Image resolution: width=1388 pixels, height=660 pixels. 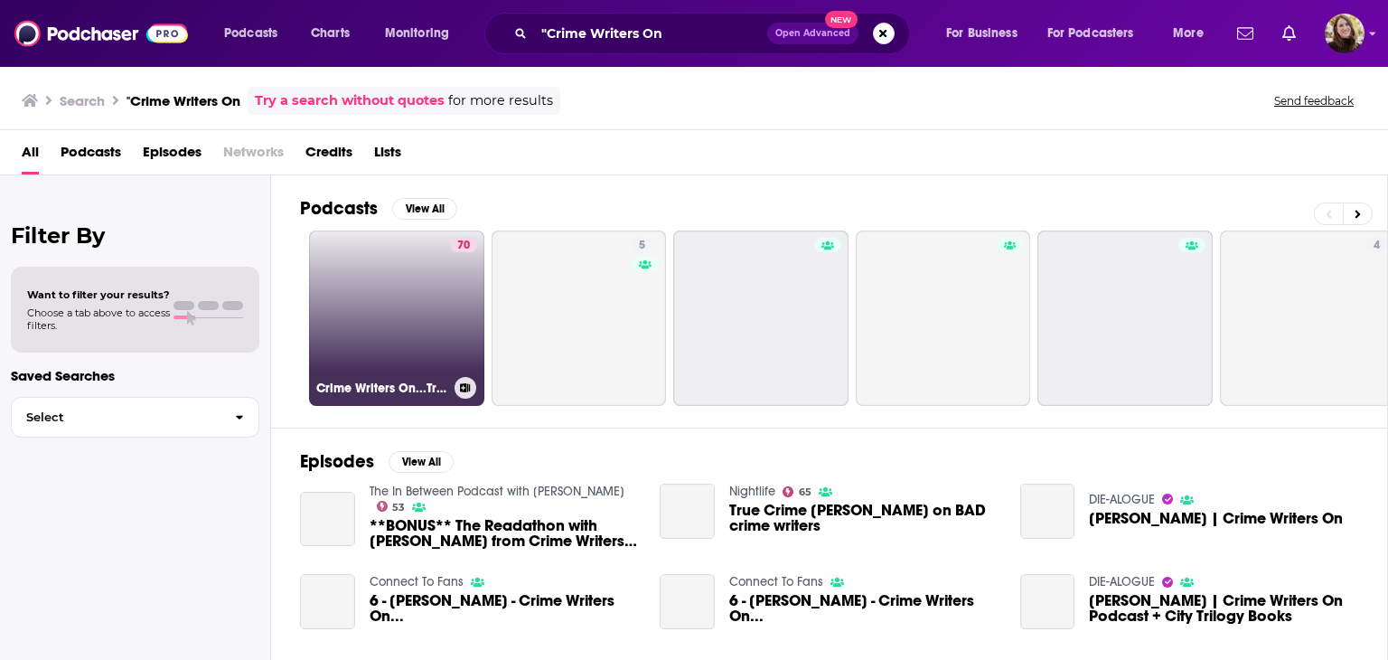 What do you see at coordinates (135, 417) in the screenshot?
I see `button: Select` at bounding box center [135, 417].